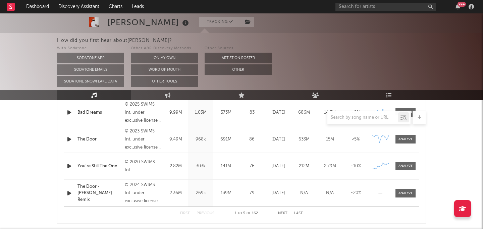  Describe the element at coordinates (246, 214) in the screenshot. I see `div: 1 5 162` at that location.